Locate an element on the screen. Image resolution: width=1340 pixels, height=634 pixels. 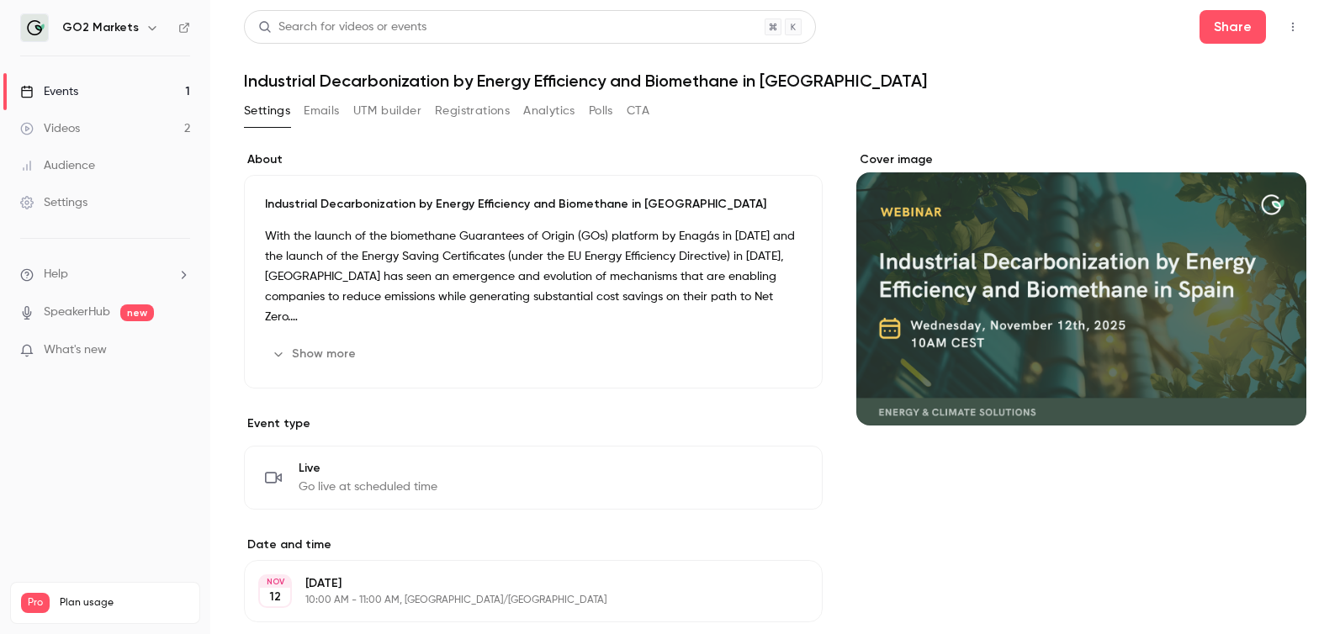
section: Cover image is located at coordinates (1081, 289).